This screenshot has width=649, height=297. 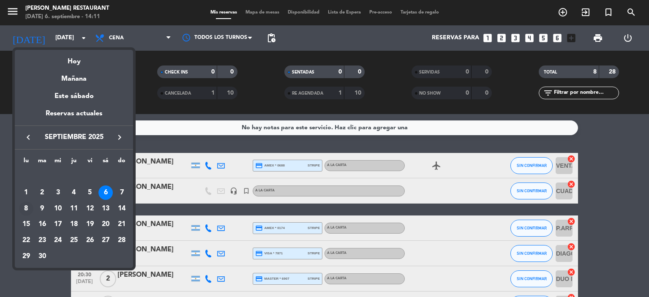 What do you see at coordinates (26, 162) in the screenshot?
I see `th: lunes` at bounding box center [26, 162].